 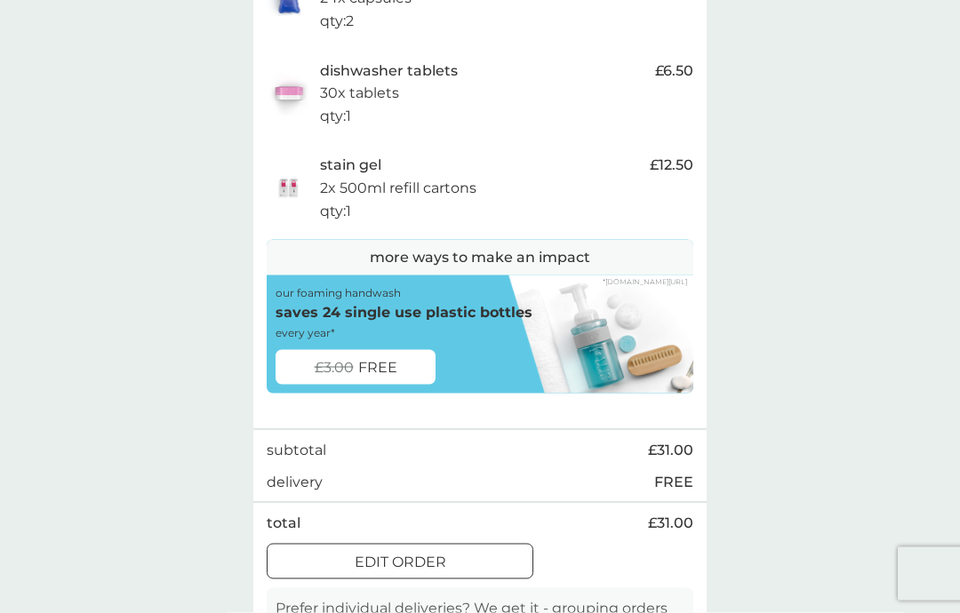 What do you see at coordinates (674, 483) in the screenshot?
I see `p: FREE` at bounding box center [674, 483].